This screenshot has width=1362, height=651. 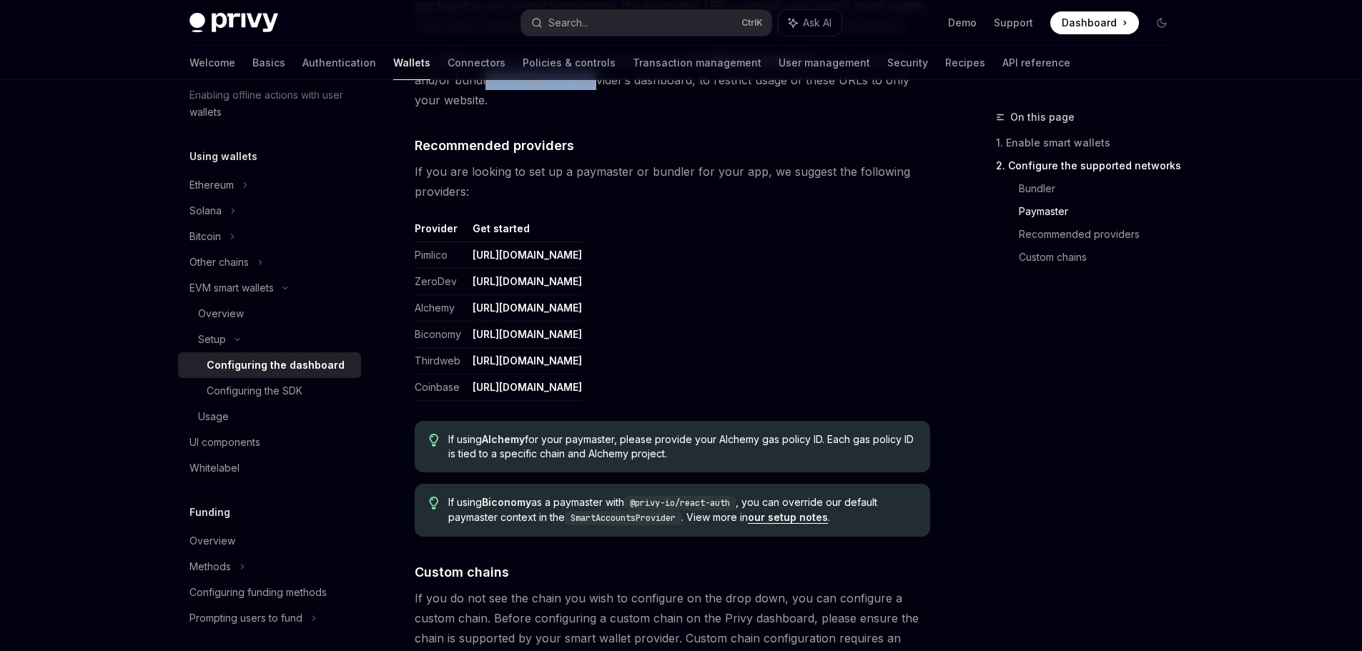 What do you see at coordinates (440, 361) in the screenshot?
I see `td: Thirdweb` at bounding box center [440, 361].